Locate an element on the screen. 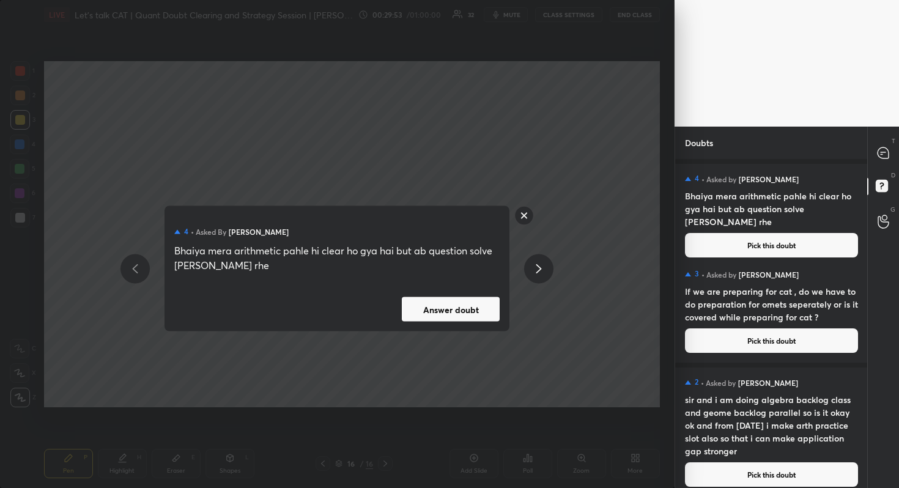 This screenshot has width=899, height=488. h5: 2 is located at coordinates (696, 382).